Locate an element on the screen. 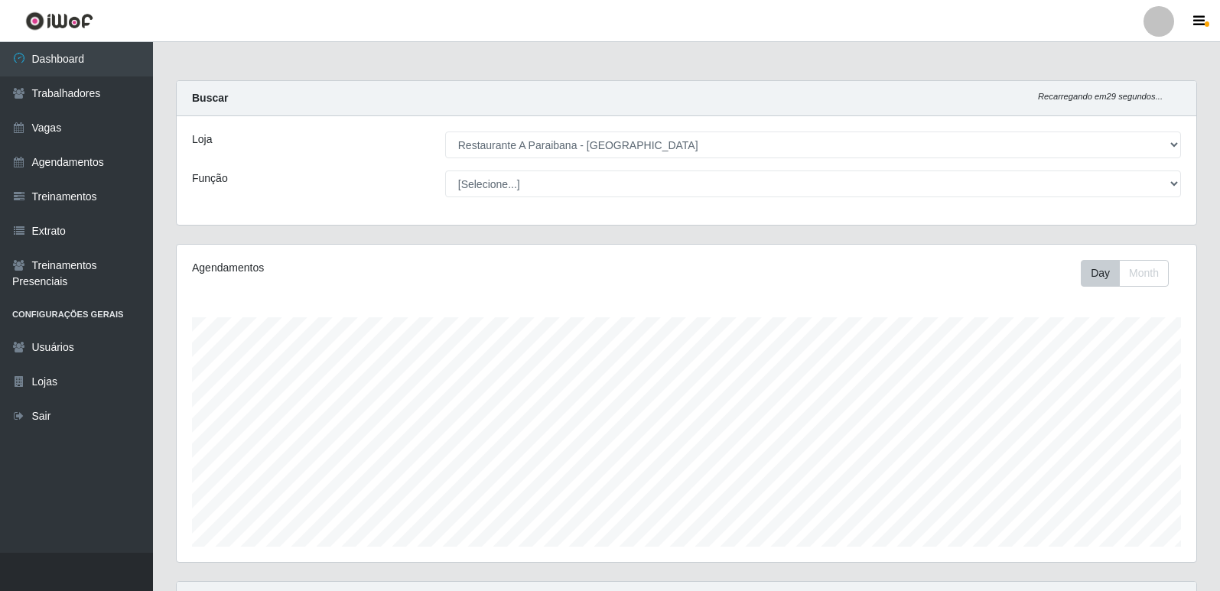 The height and width of the screenshot is (591, 1220). img: CoreUI Logo is located at coordinates (59, 21).